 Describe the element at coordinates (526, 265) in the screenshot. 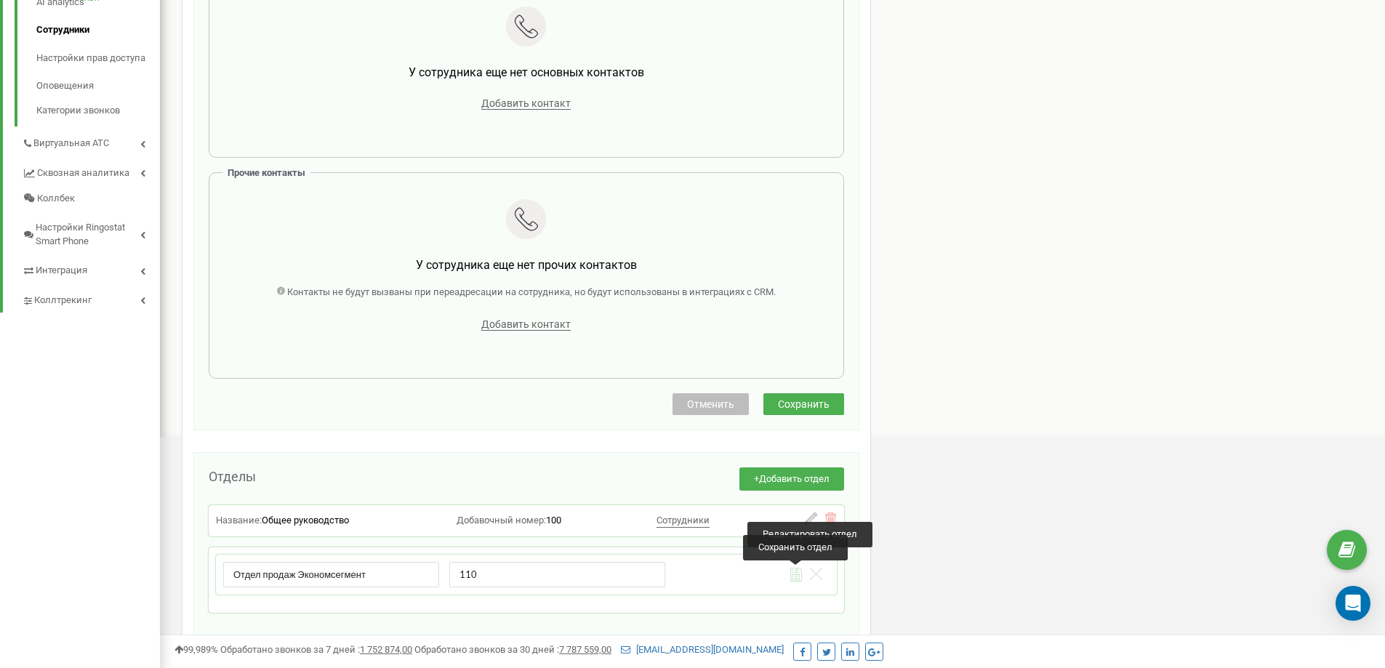

I see `span: У сотрудника еще нет прочих контактов` at that location.